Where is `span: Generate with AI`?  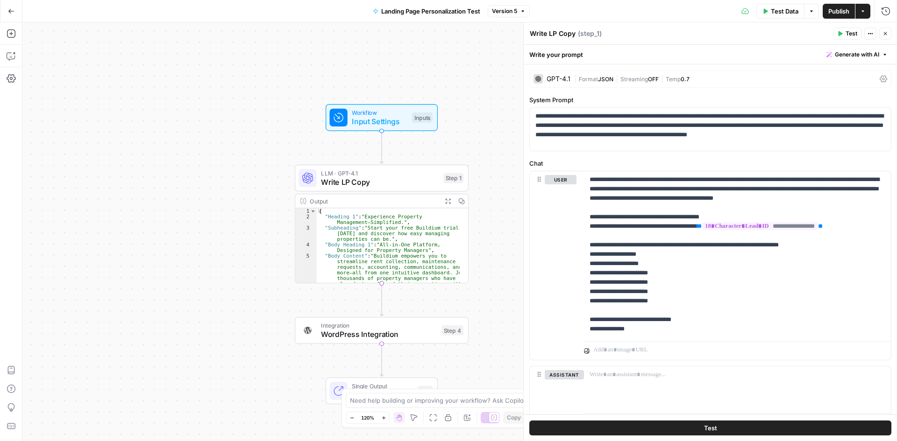
span: Generate with AI is located at coordinates (856, 55).